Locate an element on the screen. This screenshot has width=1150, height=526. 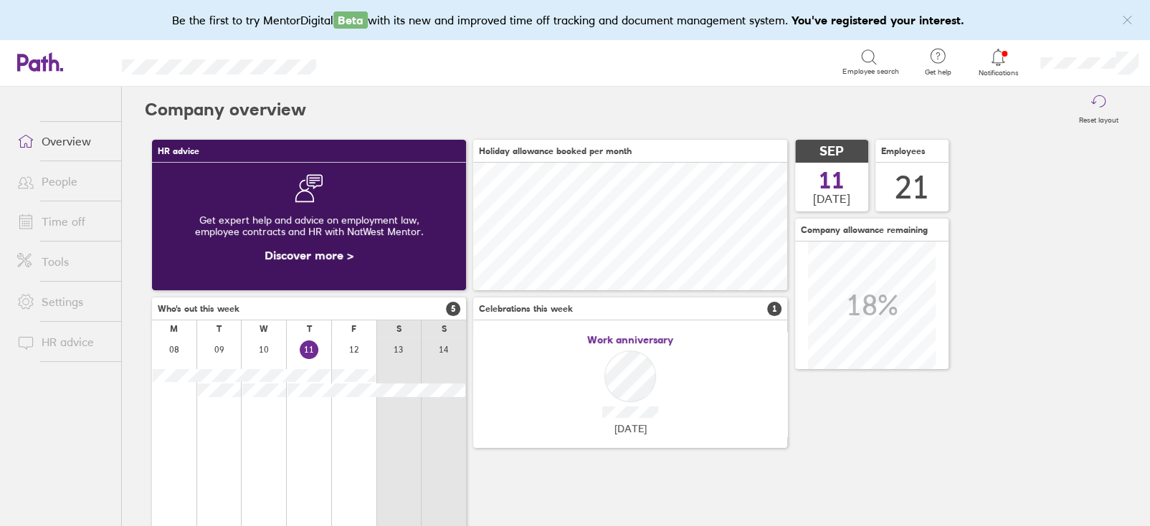
a: People is located at coordinates (63, 181).